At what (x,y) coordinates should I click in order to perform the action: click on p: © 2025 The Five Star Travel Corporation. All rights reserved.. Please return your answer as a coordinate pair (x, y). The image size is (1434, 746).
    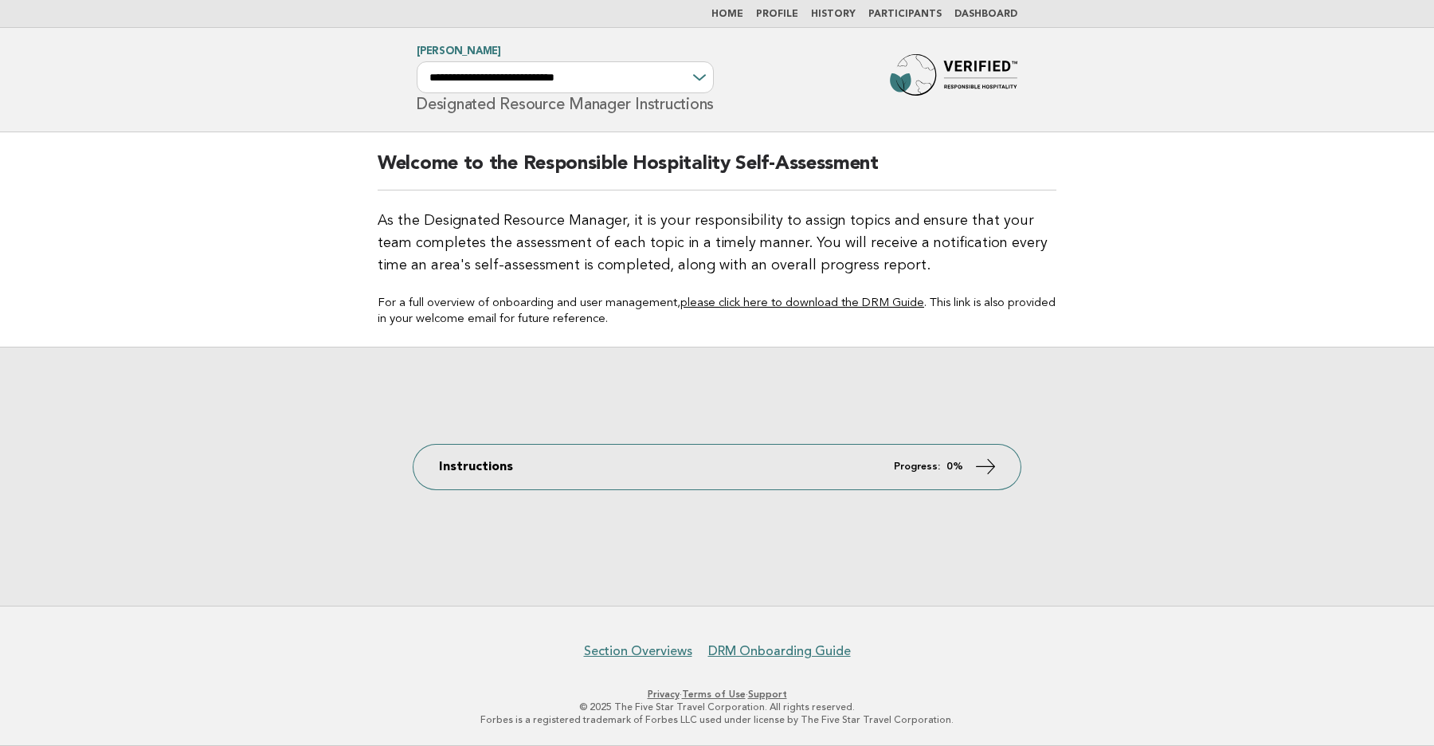
    Looking at the image, I should click on (717, 706).